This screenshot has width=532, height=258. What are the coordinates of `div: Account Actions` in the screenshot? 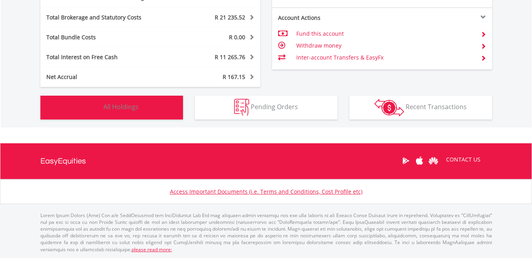 It's located at (327, 18).